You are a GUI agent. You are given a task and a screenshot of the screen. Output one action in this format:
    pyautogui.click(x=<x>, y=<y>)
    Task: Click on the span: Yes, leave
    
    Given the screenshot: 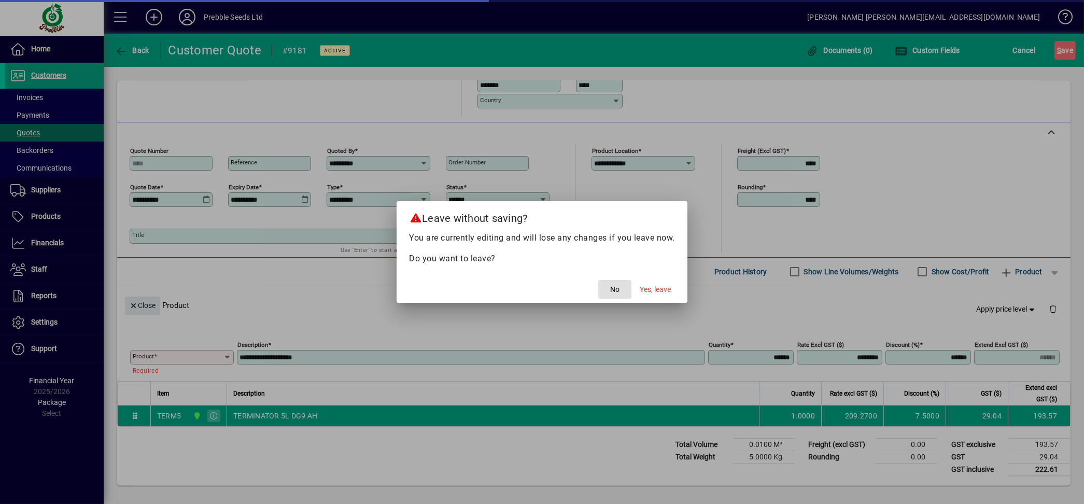 What is the action you would take?
    pyautogui.click(x=655, y=289)
    